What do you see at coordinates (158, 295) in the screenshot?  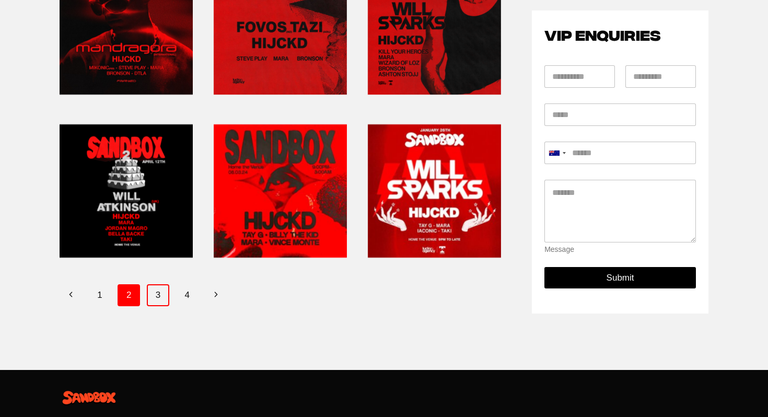 I see `a: 3` at bounding box center [158, 295].